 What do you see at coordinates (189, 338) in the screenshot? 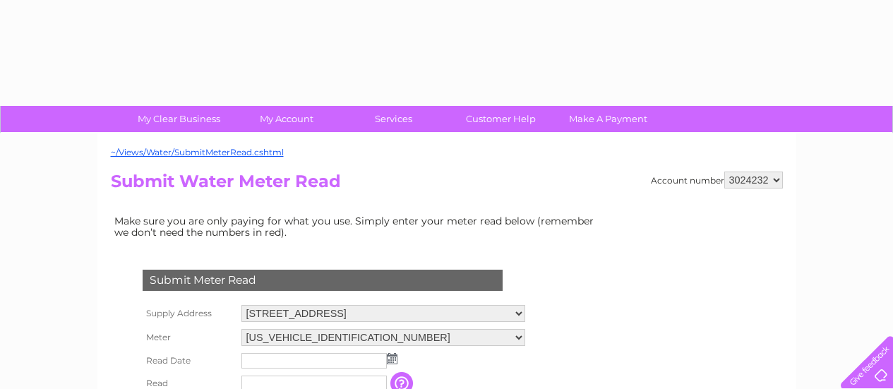
I see `th: Meter` at bounding box center [189, 338].